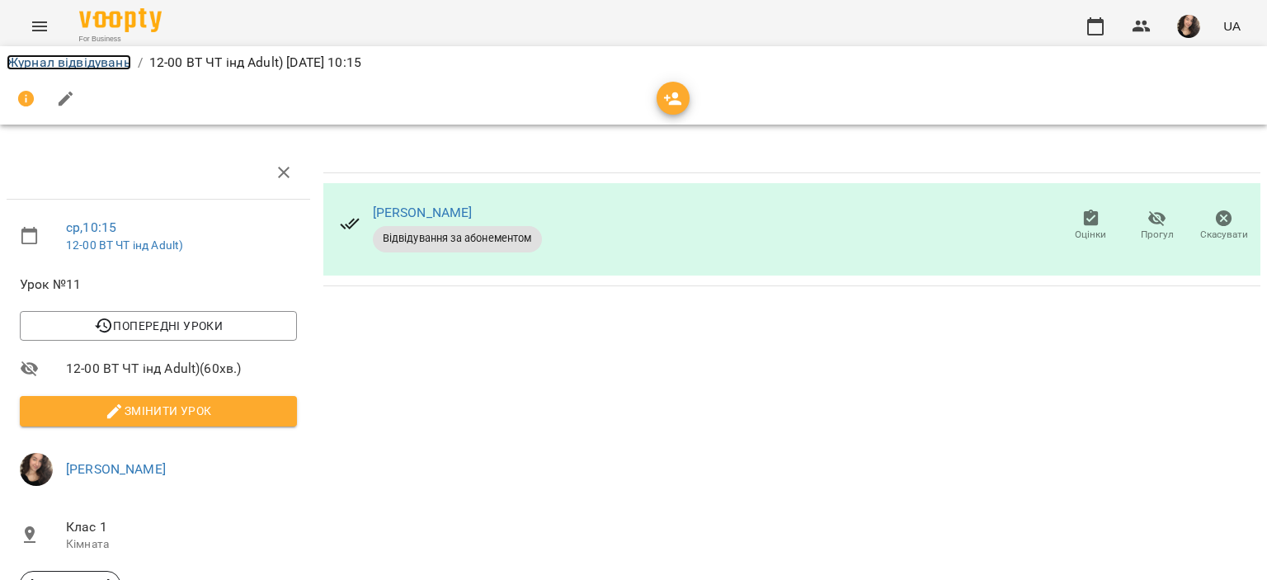  Describe the element at coordinates (1091, 226) in the screenshot. I see `button: Оцінки` at that location.